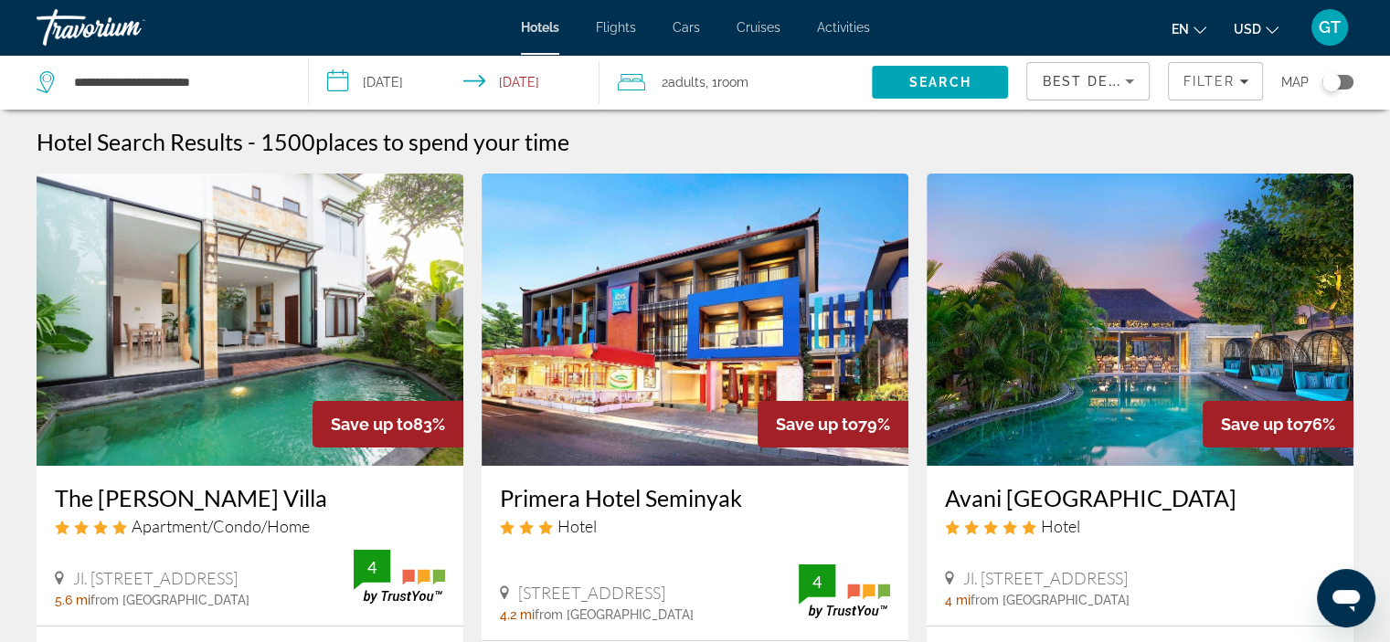 This screenshot has height=642, width=1390. I want to click on span: Cars, so click(686, 27).